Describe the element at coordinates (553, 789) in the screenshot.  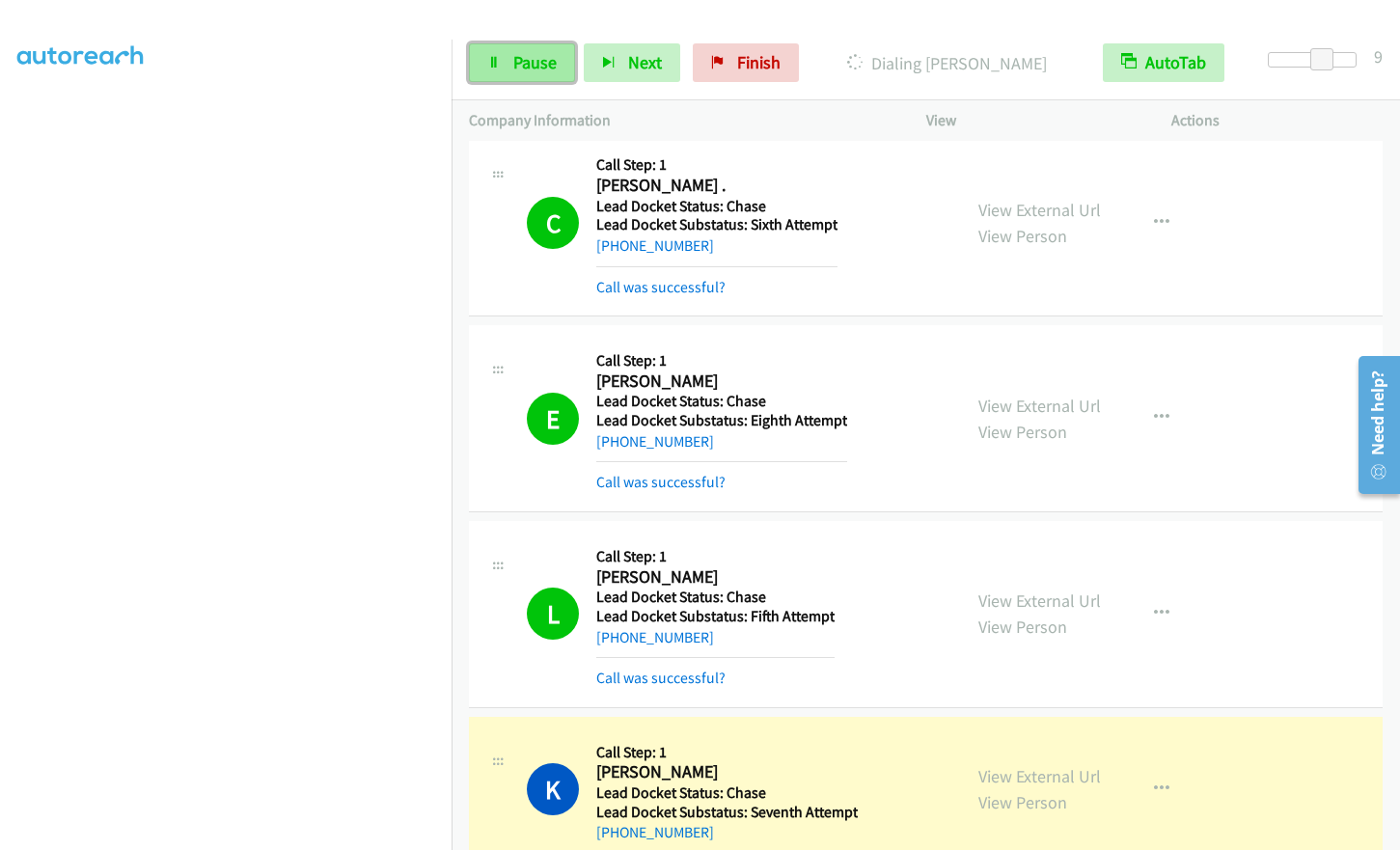
I see `h1: K` at that location.